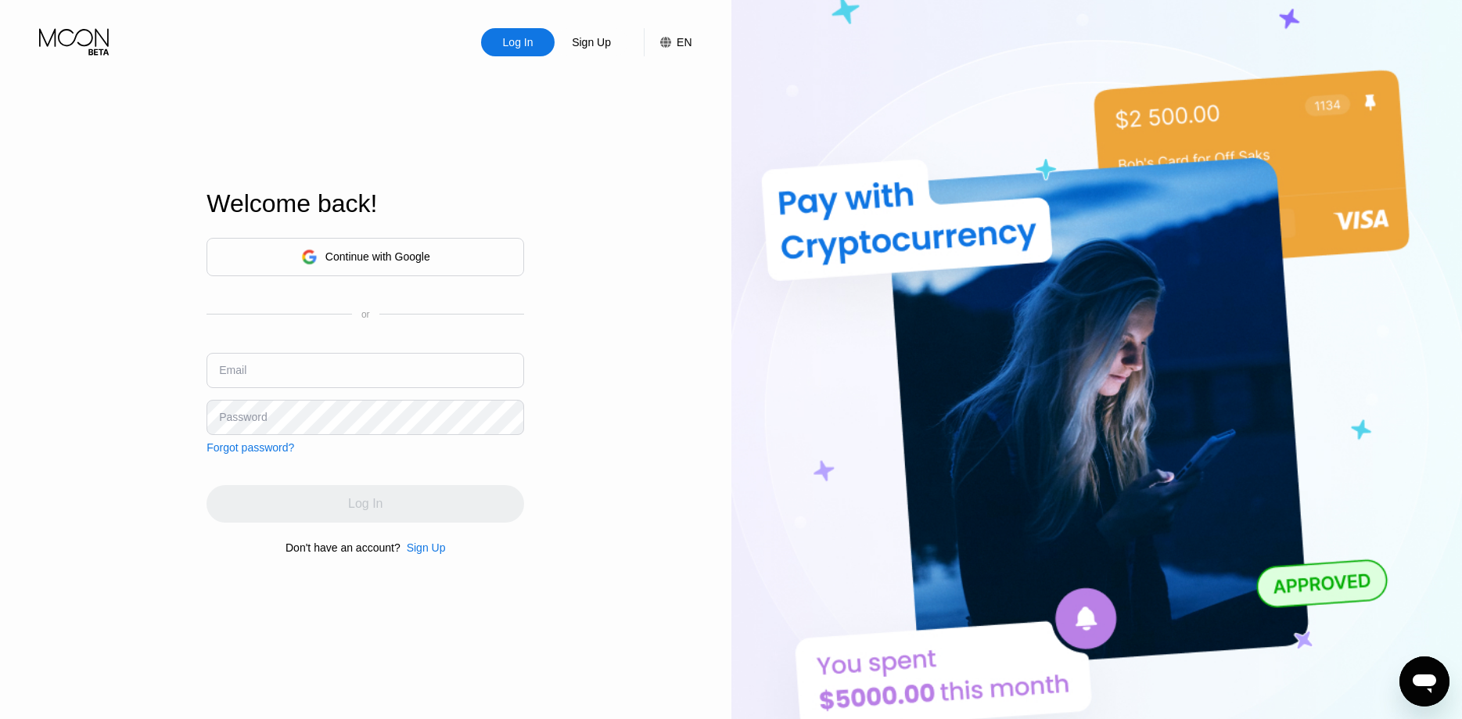 The image size is (1462, 719). What do you see at coordinates (232, 370) in the screenshot?
I see `div: Email` at bounding box center [232, 370].